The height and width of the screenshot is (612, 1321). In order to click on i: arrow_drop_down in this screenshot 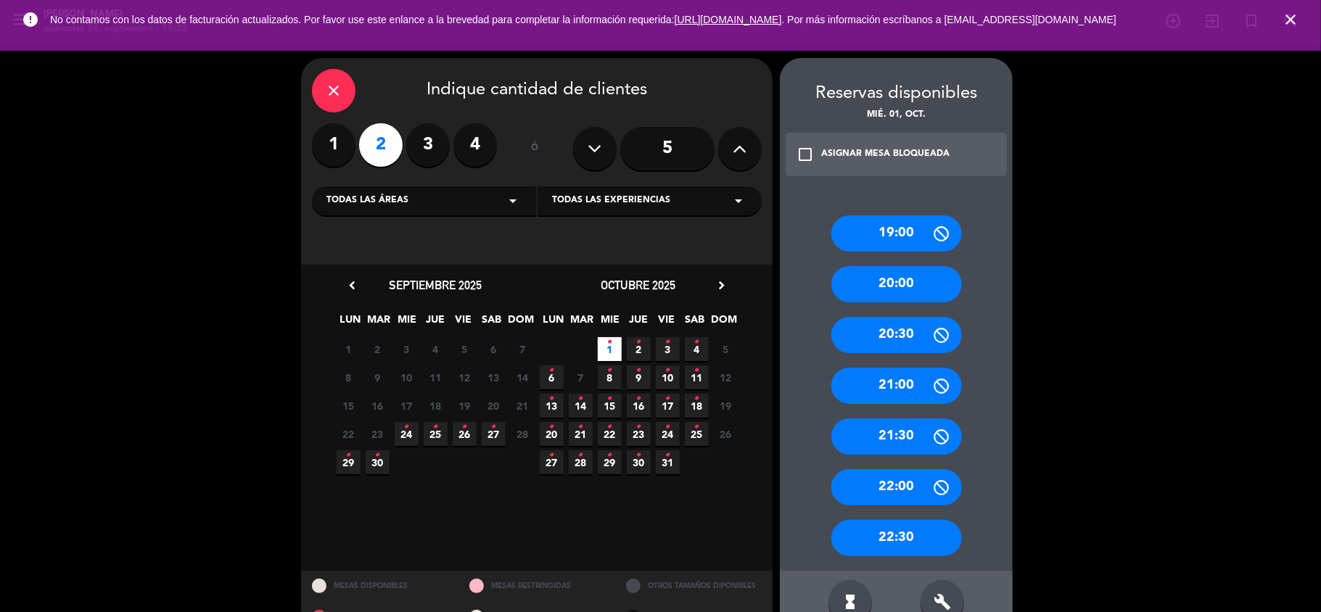, I will do `click(739, 201)`.